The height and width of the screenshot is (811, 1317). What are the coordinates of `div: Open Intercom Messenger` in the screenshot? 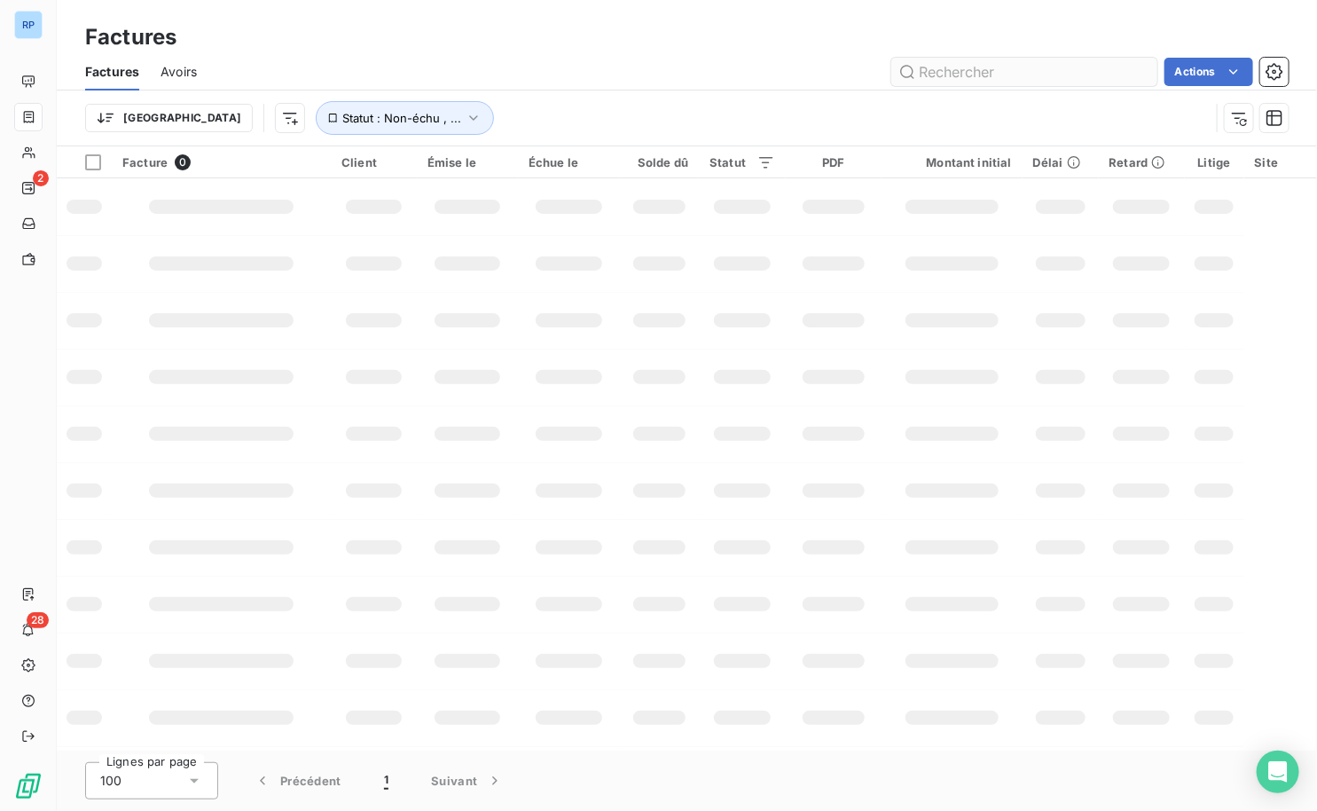 It's located at (1278, 772).